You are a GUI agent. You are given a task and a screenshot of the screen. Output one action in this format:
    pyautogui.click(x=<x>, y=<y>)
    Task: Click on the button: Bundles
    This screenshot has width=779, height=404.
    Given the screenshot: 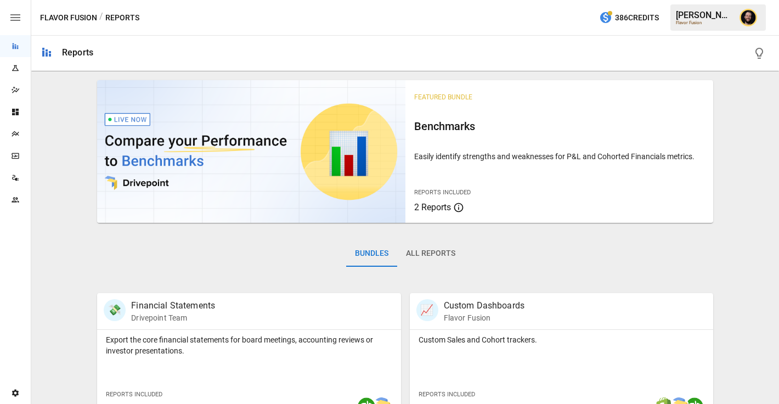 What is the action you would take?
    pyautogui.click(x=371, y=253)
    